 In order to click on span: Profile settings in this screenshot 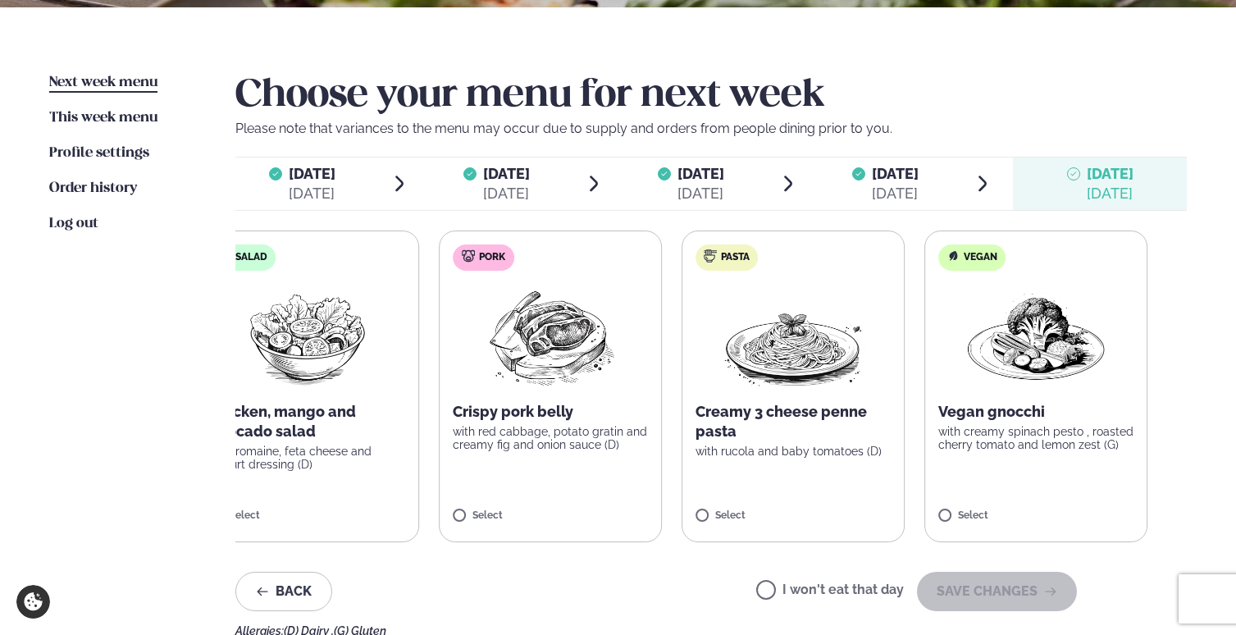, I will do `click(99, 153)`.